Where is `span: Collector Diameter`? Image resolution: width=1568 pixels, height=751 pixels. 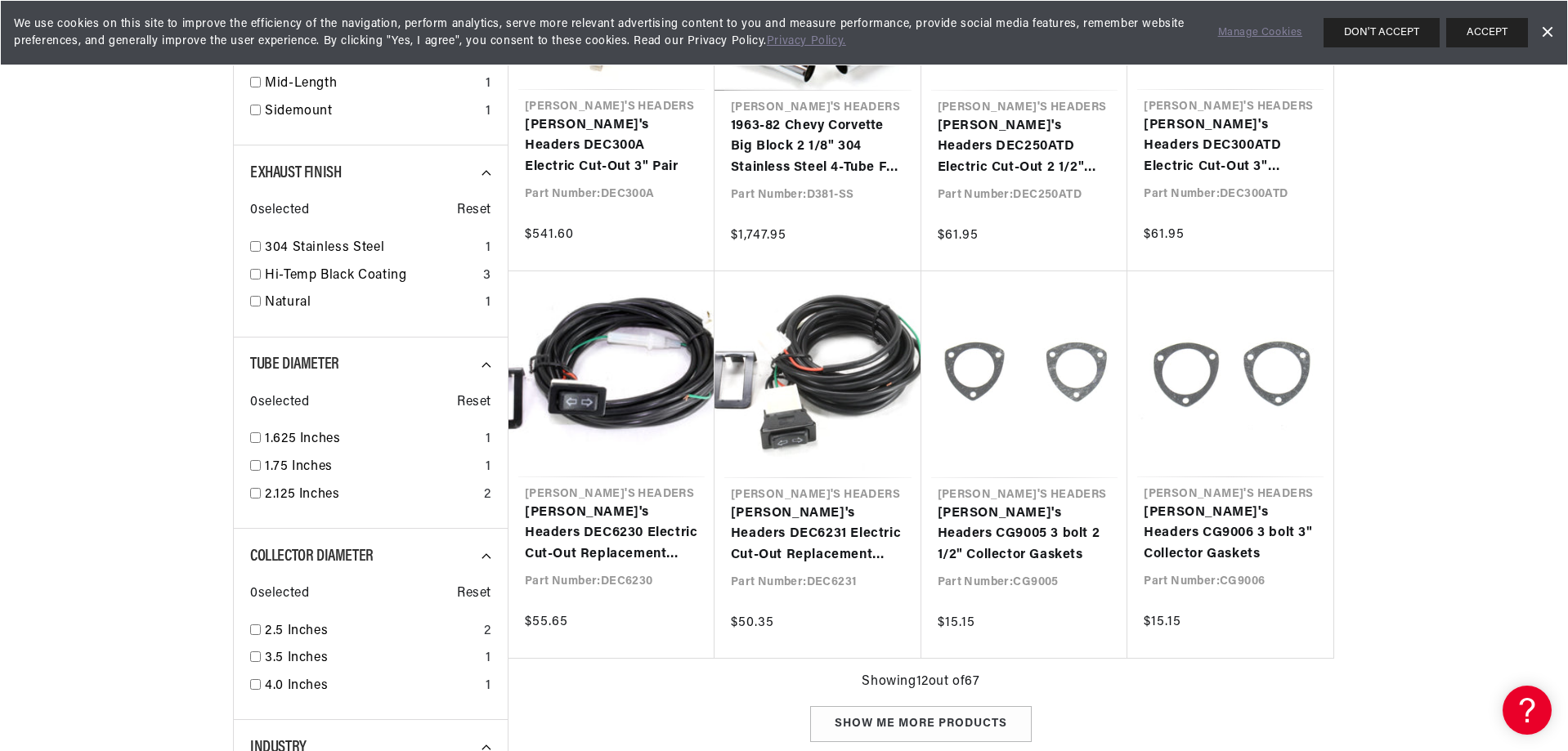 span: Collector Diameter is located at coordinates (311, 557).